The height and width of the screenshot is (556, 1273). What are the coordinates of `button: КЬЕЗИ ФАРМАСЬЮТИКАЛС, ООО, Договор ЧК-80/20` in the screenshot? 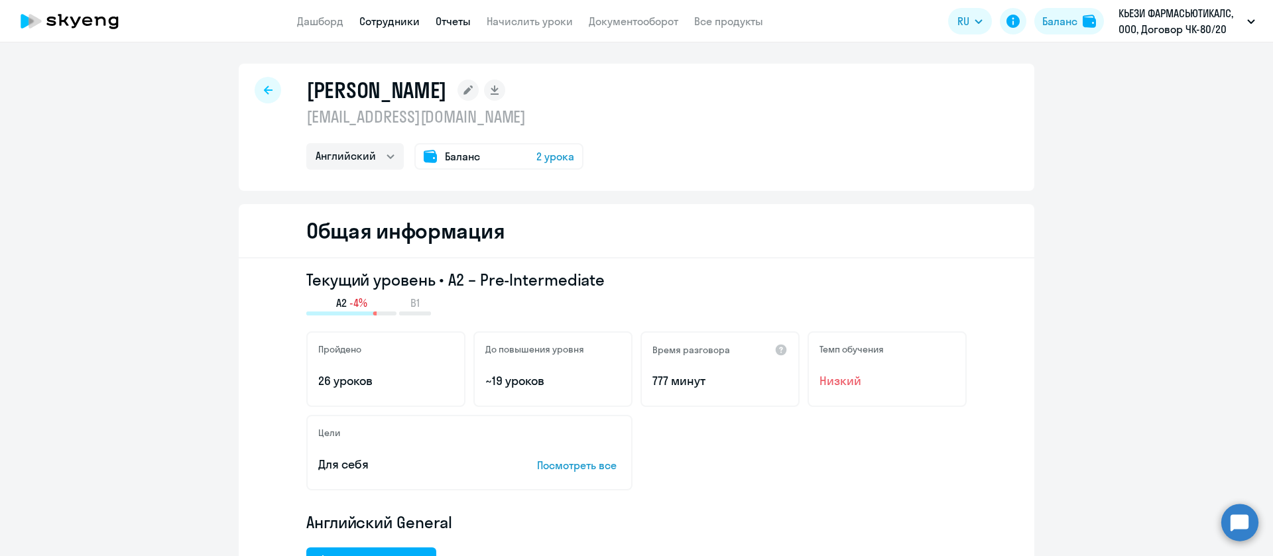 It's located at (1186, 21).